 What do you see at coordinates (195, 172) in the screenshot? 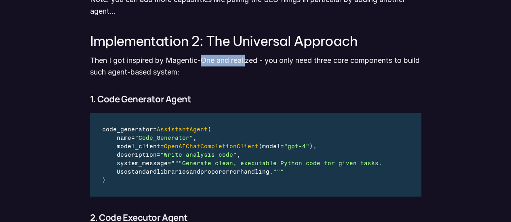
I see `span: and` at bounding box center [195, 172].